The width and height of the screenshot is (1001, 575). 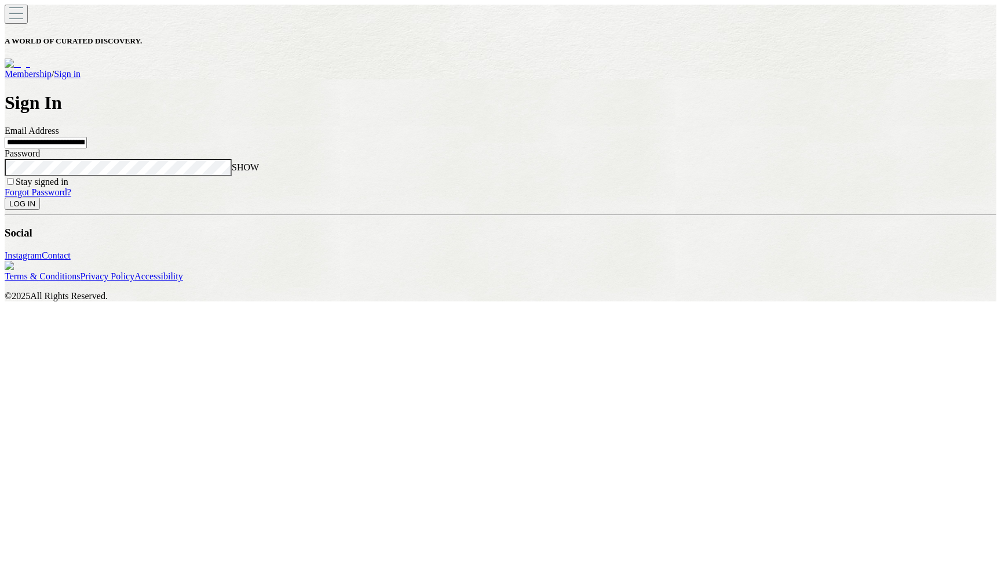 I want to click on p: © 2025 All Rights Reserved., so click(x=501, y=296).